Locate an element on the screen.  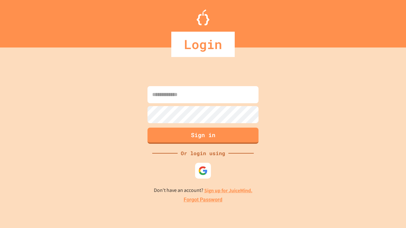
img: Logo.svg is located at coordinates (203, 17).